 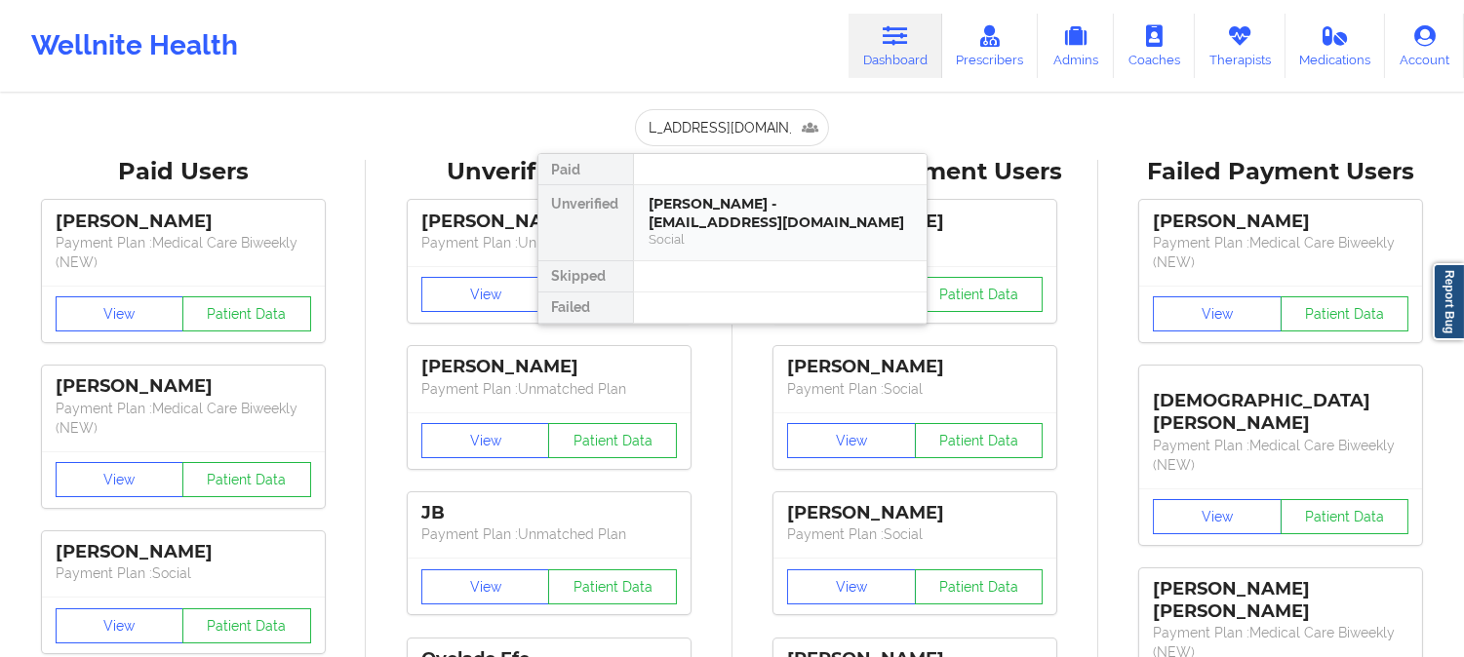 I want to click on a: Dashboard, so click(x=895, y=46).